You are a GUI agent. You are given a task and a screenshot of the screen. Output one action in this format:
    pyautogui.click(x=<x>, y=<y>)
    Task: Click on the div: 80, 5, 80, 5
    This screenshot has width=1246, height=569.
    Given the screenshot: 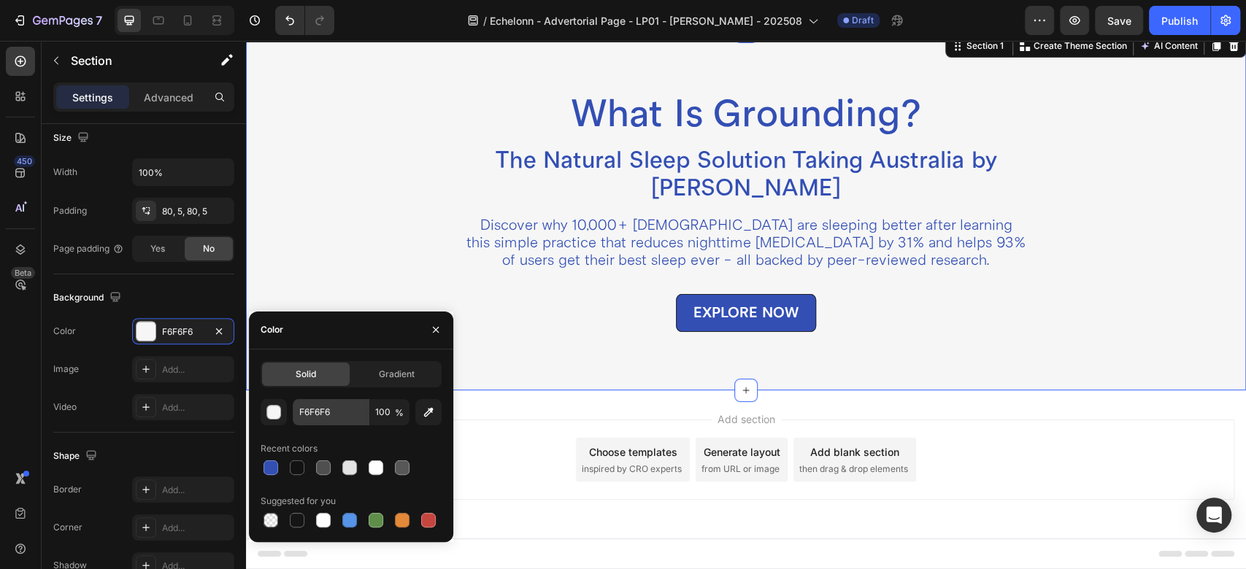 What is the action you would take?
    pyautogui.click(x=196, y=212)
    